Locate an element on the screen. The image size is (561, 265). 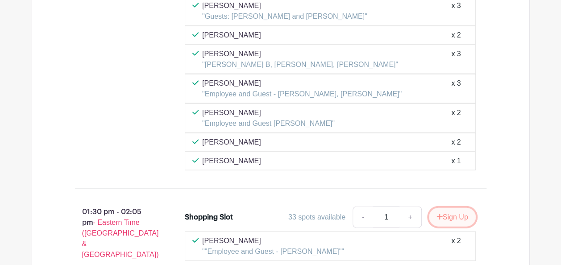
div: 33 spots available is located at coordinates (317, 217).